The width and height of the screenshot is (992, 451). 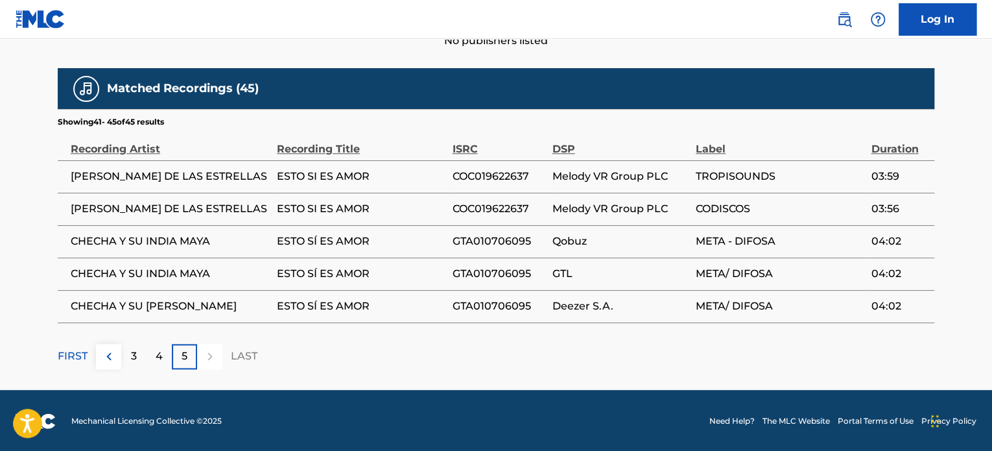 I want to click on span: CODISCOS, so click(x=780, y=209).